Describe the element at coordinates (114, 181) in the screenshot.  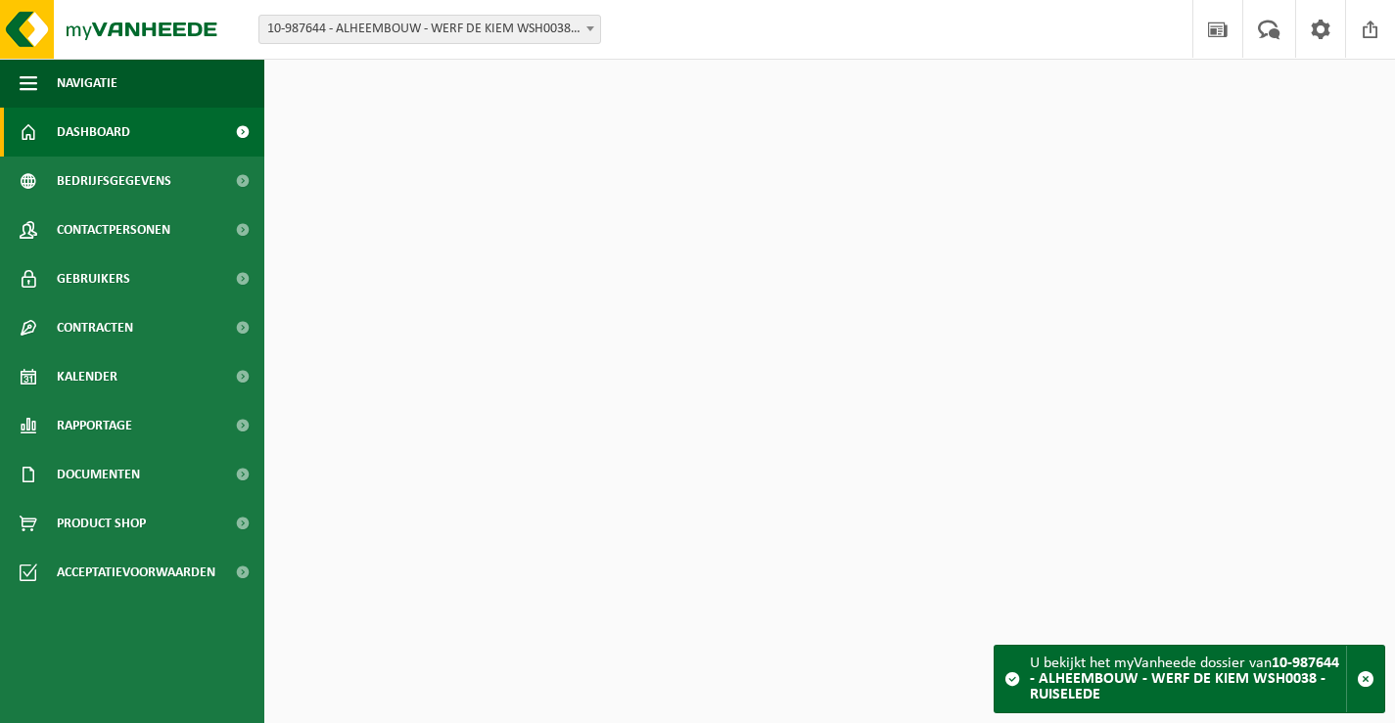
I see `span: Bedrijfsgegevens` at that location.